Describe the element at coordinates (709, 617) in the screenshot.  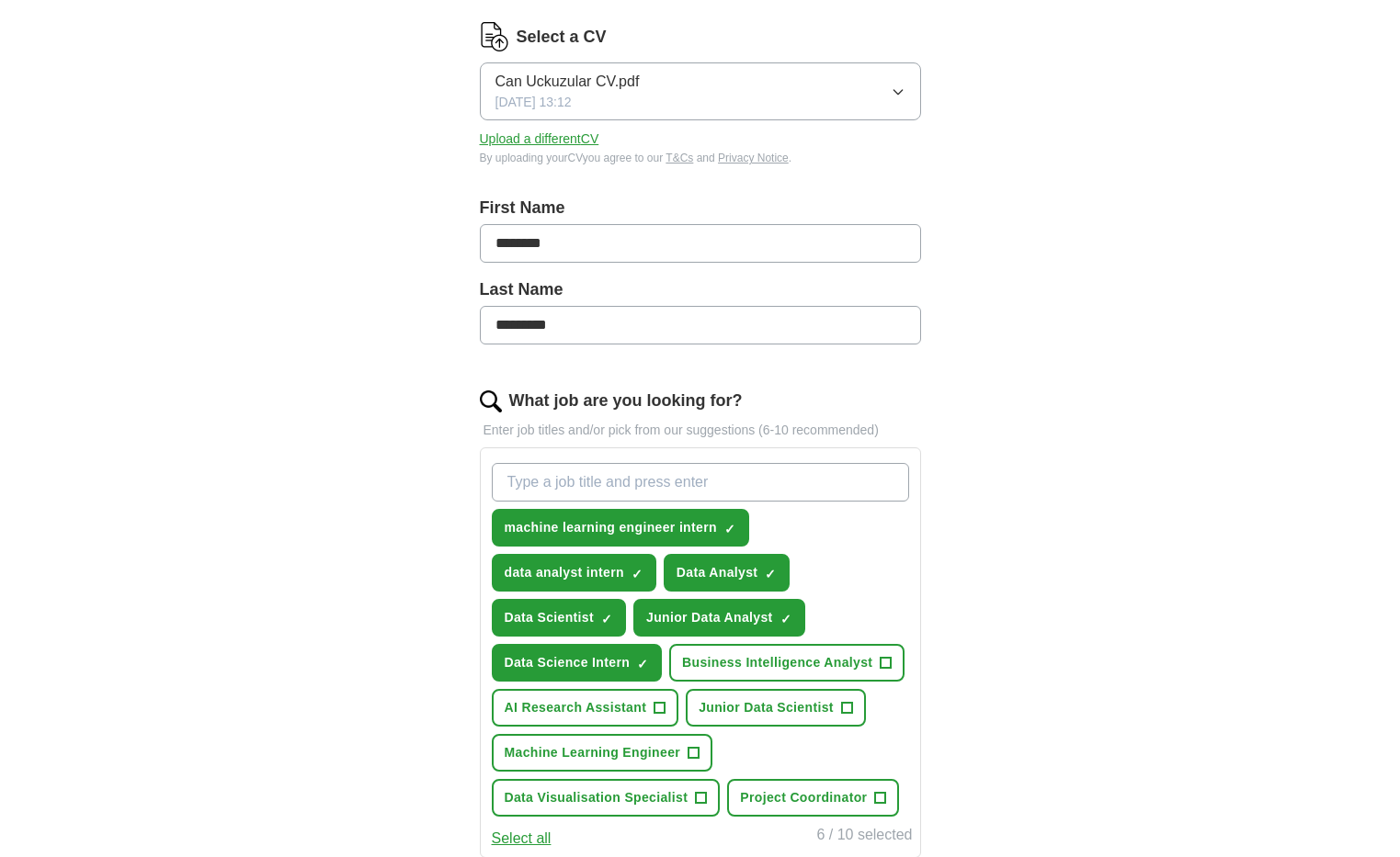
I see `span: Junior Data Analyst` at that location.